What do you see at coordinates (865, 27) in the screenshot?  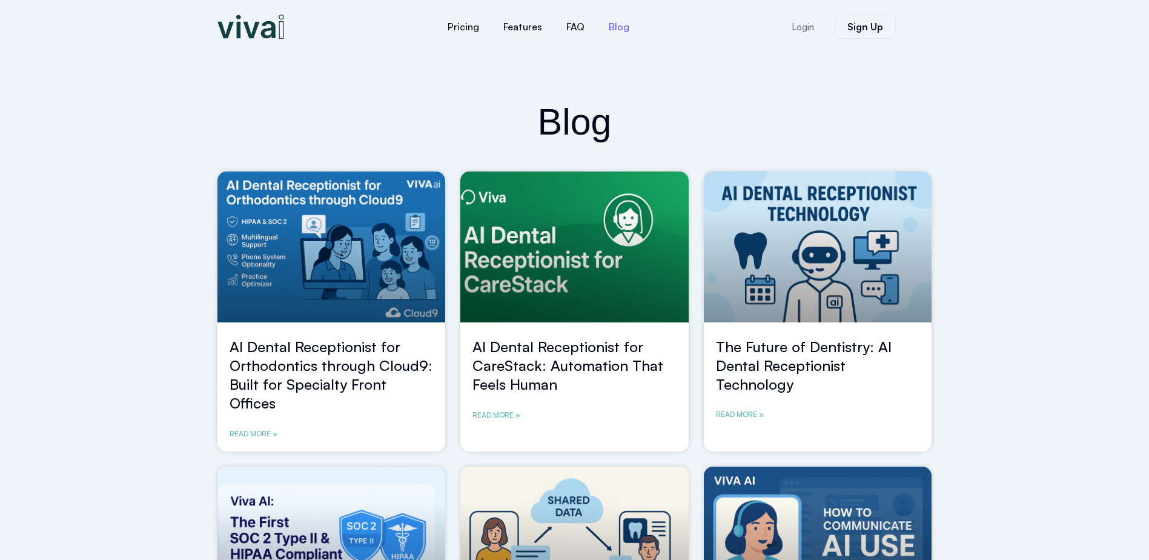 I see `span: Sign Up` at bounding box center [865, 27].